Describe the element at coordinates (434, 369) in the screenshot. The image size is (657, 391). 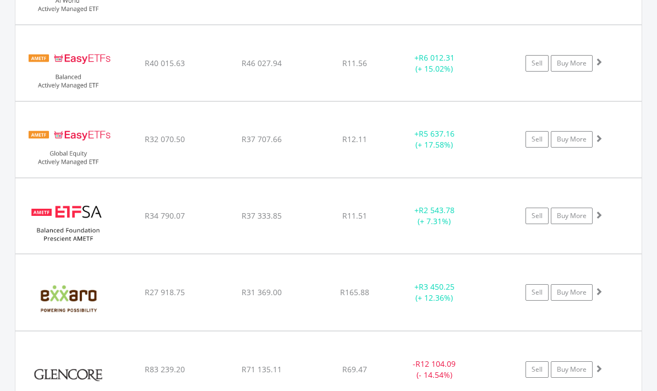
I see `div: - (- 14.54%)` at that location.